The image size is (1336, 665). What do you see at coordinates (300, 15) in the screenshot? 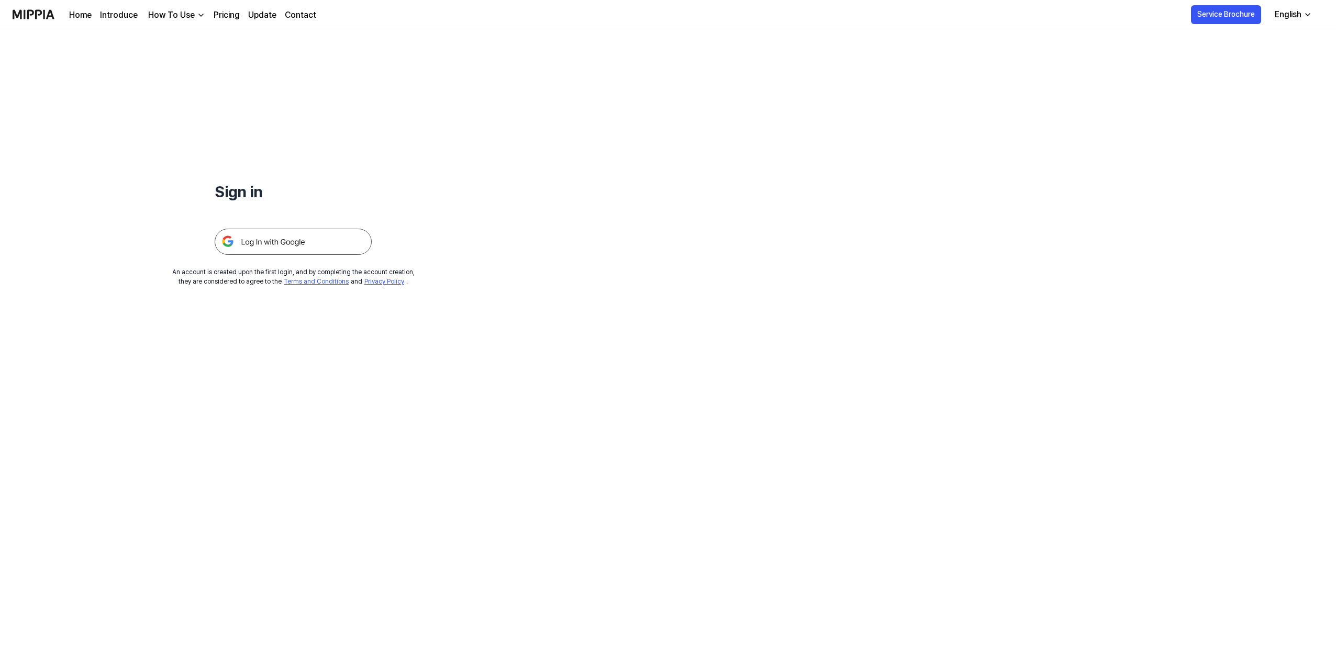
I see `a: Contact` at bounding box center [300, 15].